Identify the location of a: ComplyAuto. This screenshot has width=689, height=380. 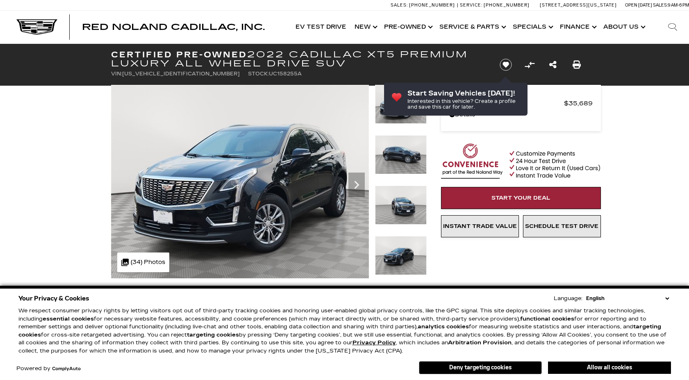
(66, 369).